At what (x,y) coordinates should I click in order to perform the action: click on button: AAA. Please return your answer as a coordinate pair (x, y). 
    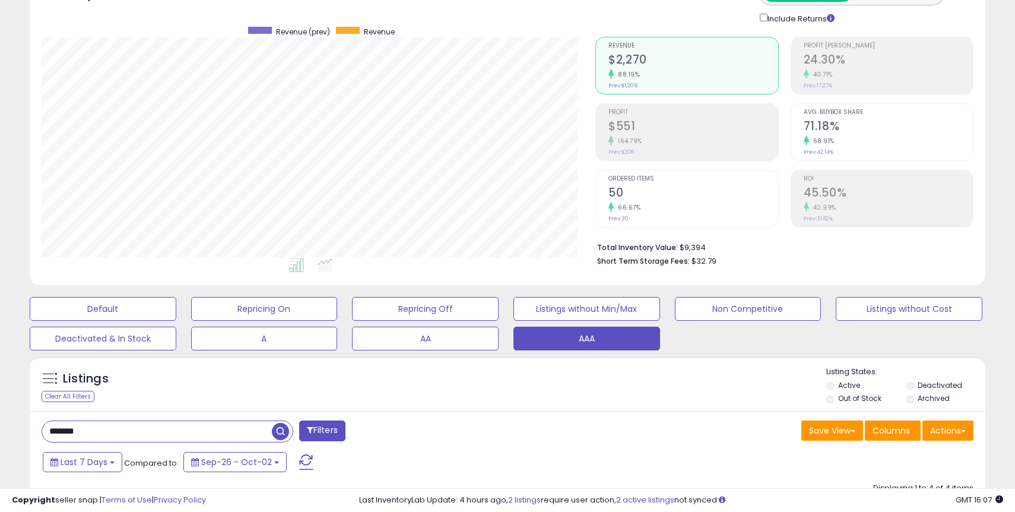
    Looking at the image, I should click on (586, 338).